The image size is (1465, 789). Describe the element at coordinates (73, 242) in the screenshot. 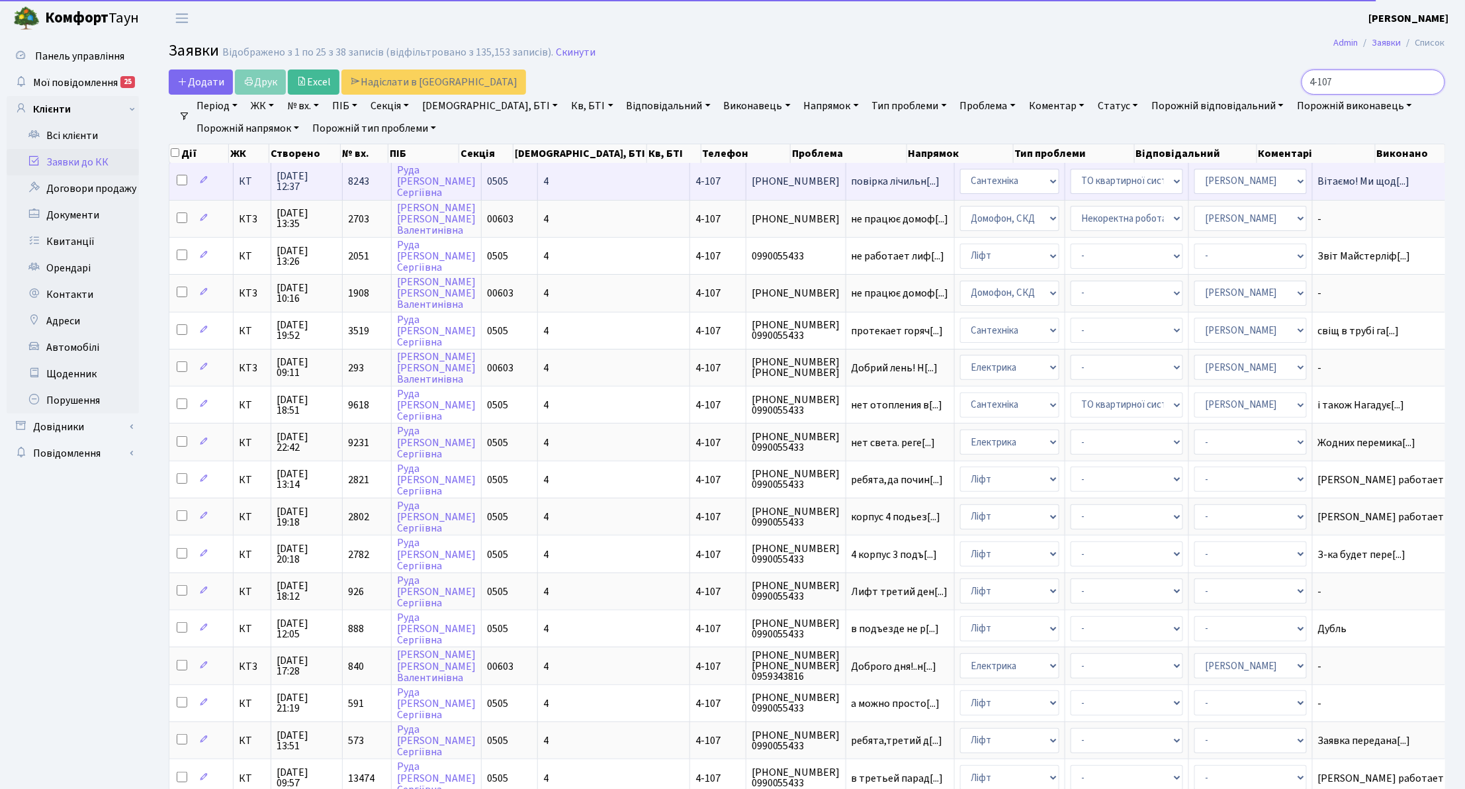

I see `a: Квитанції` at that location.